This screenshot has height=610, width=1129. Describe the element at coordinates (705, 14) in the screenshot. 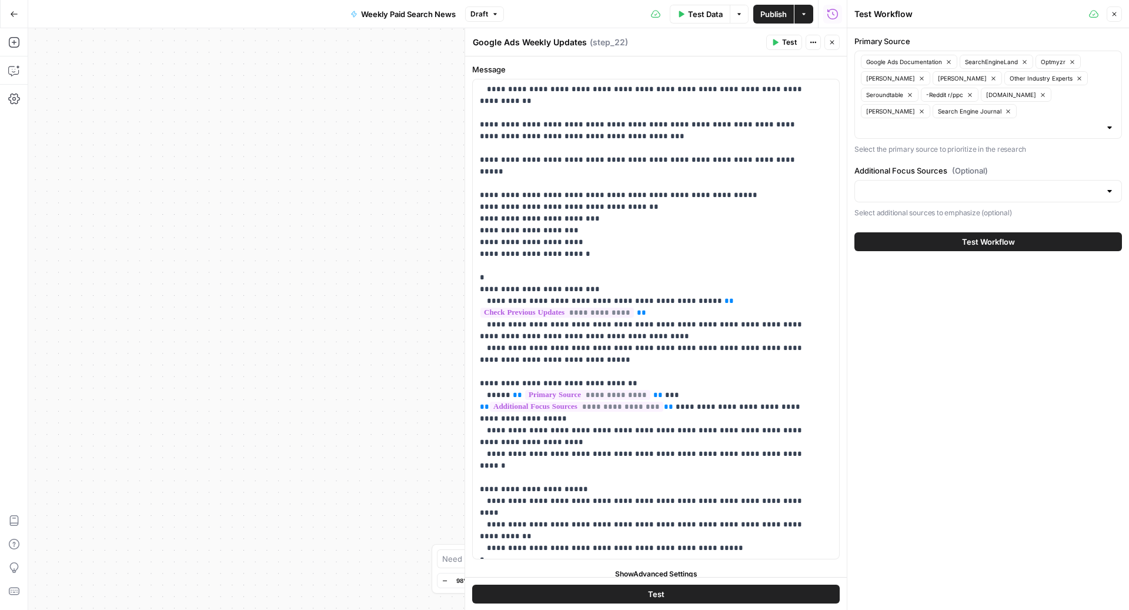

I see `span: Test Data` at that location.